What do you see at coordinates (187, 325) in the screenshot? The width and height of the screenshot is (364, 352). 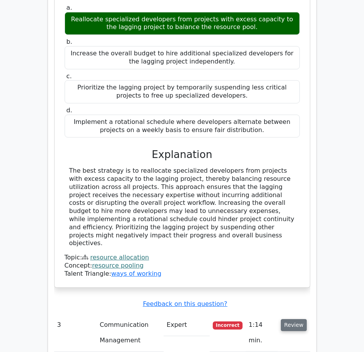 I see `td: Expert` at bounding box center [187, 325].